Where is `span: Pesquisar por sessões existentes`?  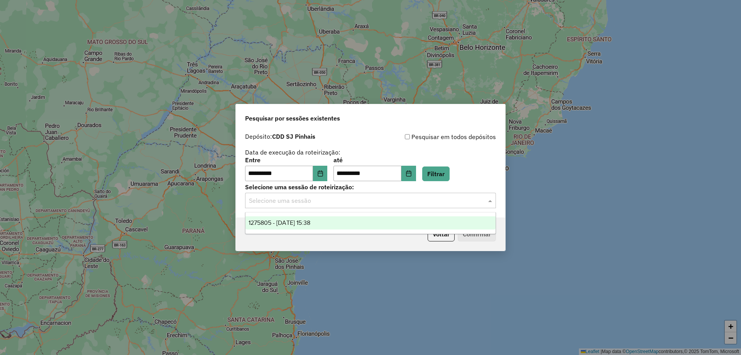
span: Pesquisar por sessões existentes is located at coordinates (293, 118).